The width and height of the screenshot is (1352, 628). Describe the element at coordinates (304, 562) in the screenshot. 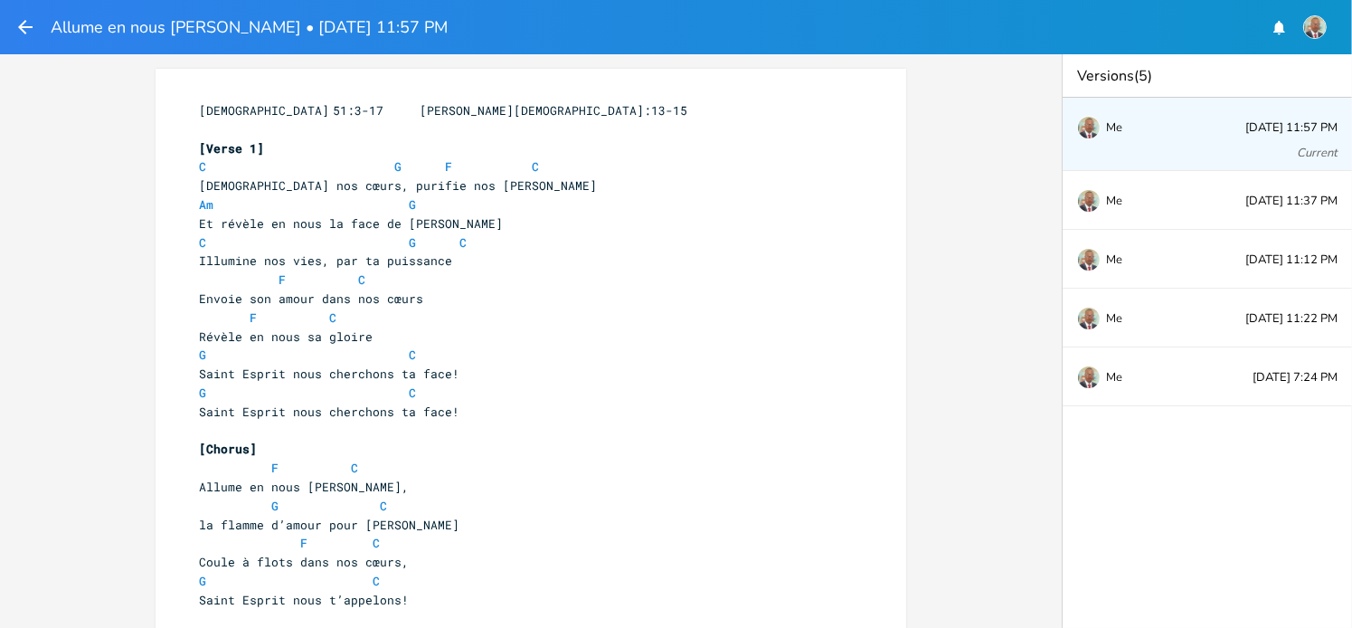

I see `span: Coule à flots dans nos cœurs,` at that location.